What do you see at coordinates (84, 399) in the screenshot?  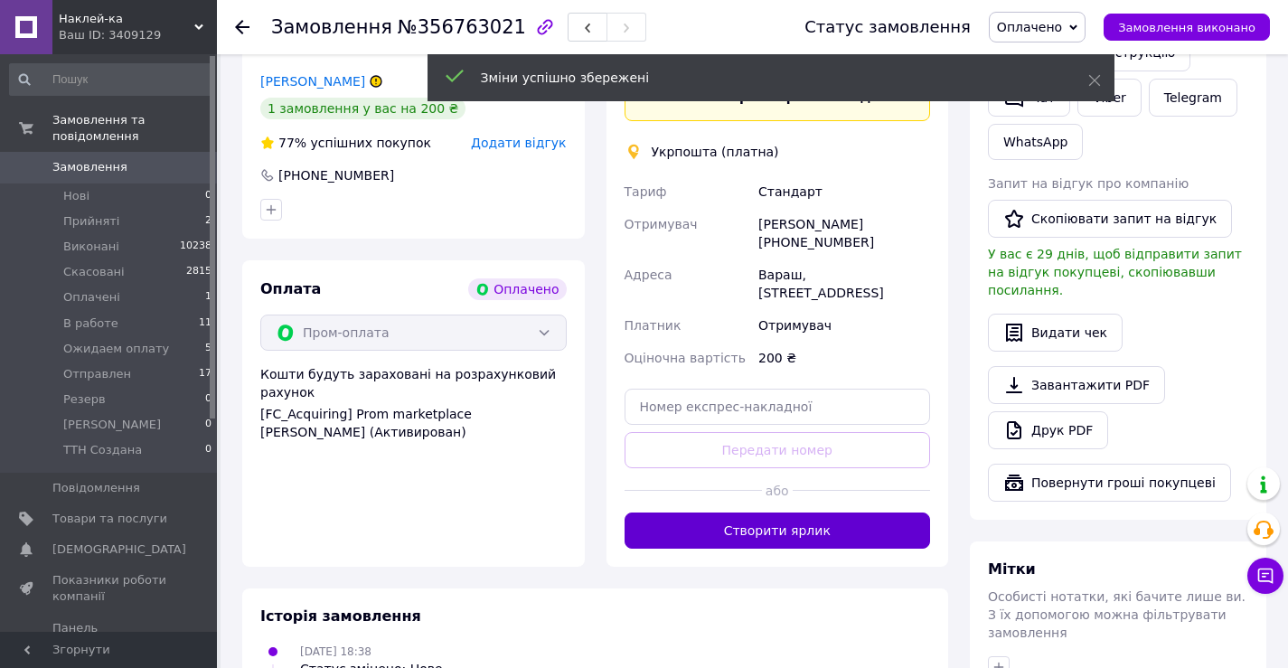 I see `span: Резерв` at bounding box center [84, 399].